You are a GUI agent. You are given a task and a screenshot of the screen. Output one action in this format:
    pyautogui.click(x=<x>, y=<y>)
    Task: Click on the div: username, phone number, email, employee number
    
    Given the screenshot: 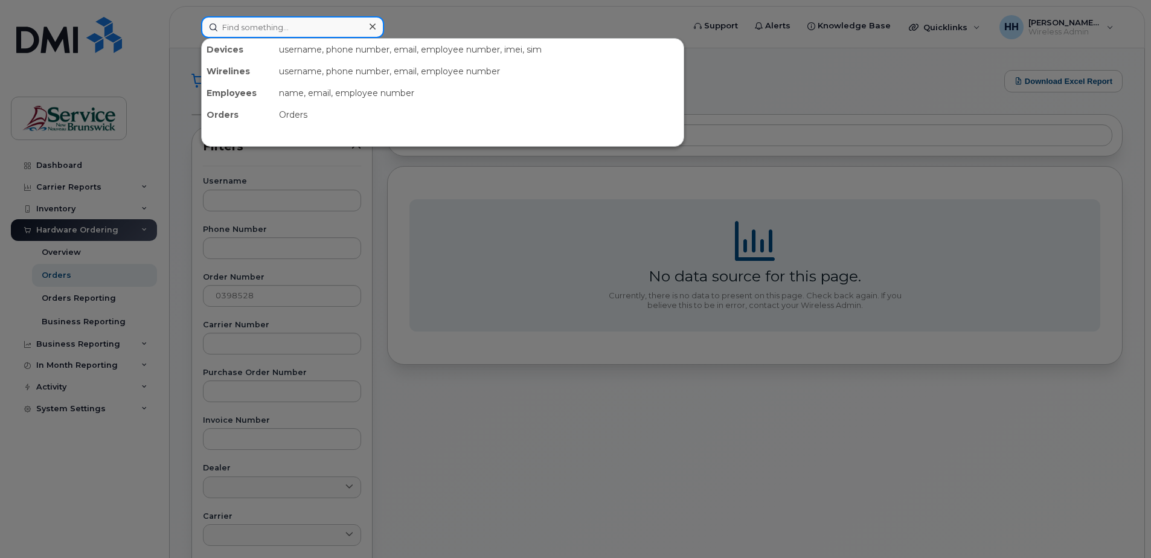 What is the action you would take?
    pyautogui.click(x=479, y=71)
    